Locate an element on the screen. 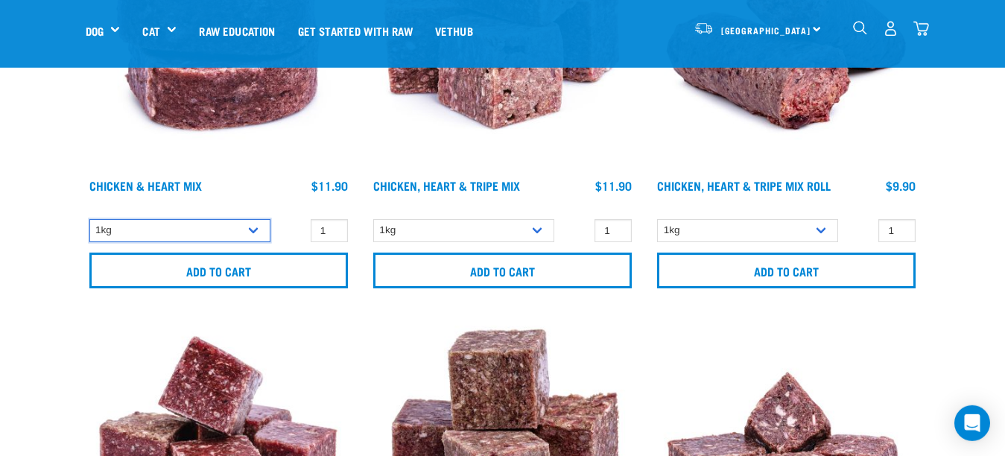  div: $9.90 is located at coordinates (901, 186).